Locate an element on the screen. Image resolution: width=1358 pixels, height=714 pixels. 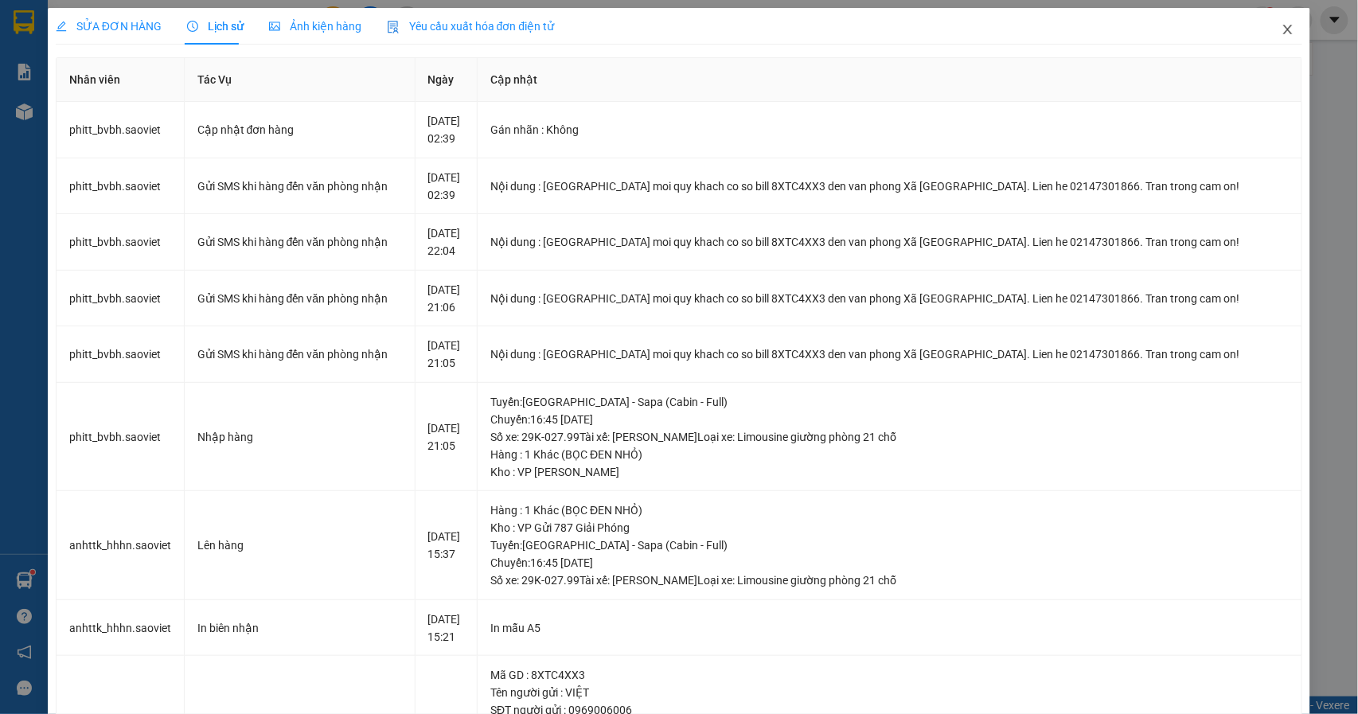
th: Cập nhật is located at coordinates (890, 80).